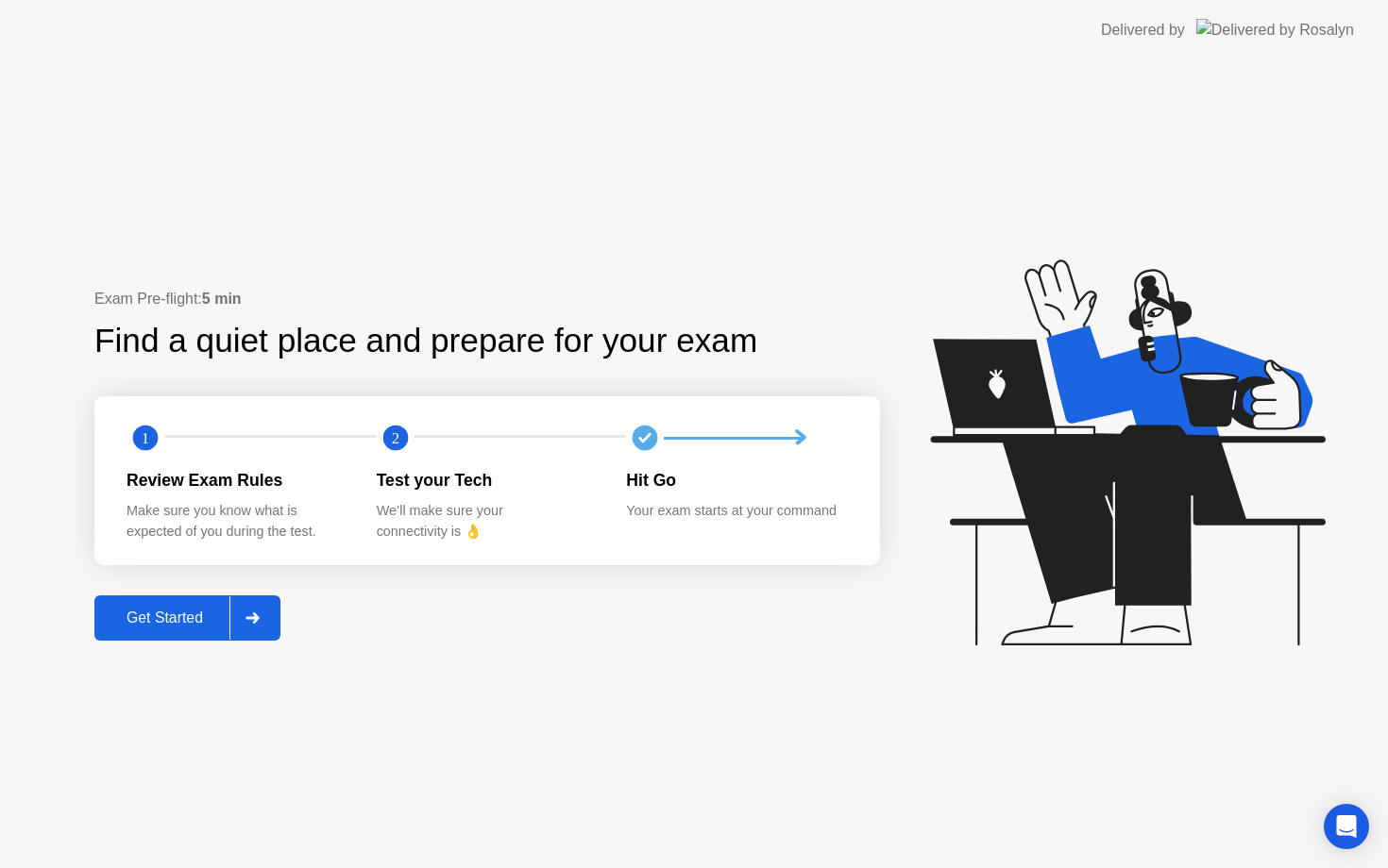  What do you see at coordinates (735, 511) in the screenshot?
I see `div: Your exam starts at your command` at bounding box center [735, 511].